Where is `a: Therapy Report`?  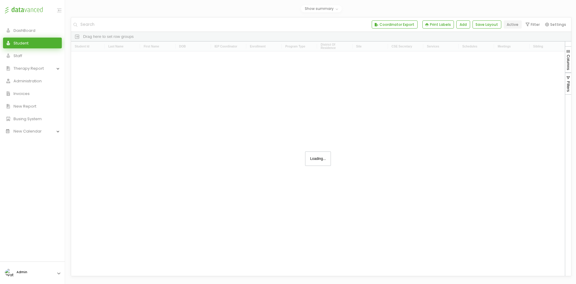 a: Therapy Report is located at coordinates (32, 68).